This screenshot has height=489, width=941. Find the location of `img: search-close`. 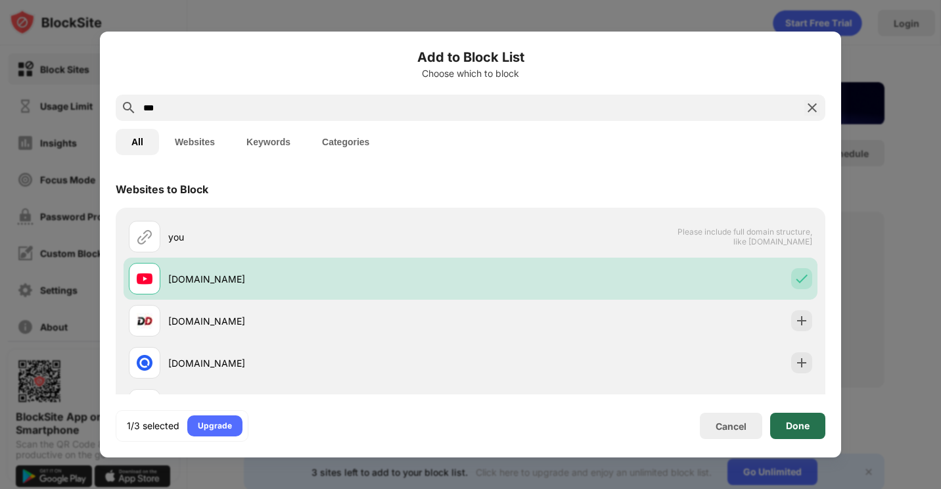

img: search-close is located at coordinates (812, 108).